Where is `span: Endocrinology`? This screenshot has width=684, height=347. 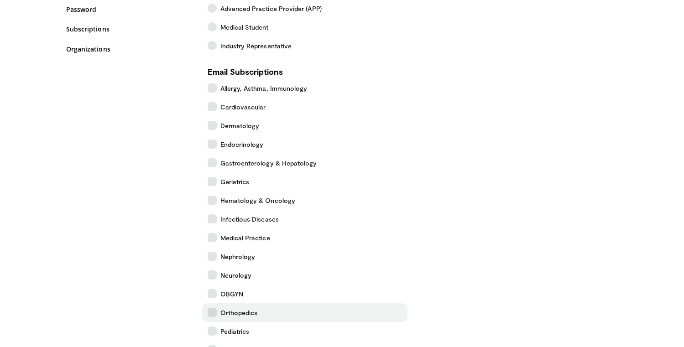
span: Endocrinology is located at coordinates (242, 144).